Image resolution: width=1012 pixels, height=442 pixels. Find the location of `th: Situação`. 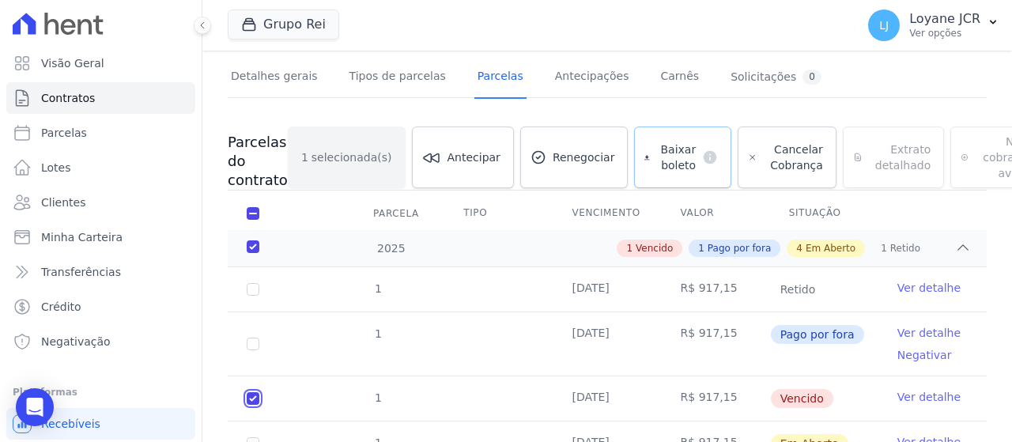

th: Situação is located at coordinates (824, 213).